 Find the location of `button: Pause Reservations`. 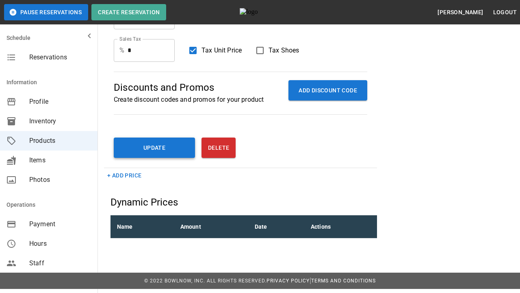

button: Pause Reservations is located at coordinates (46, 12).